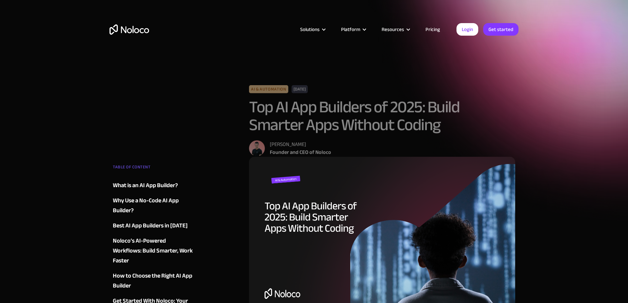 This screenshot has height=303, width=628. What do you see at coordinates (468, 29) in the screenshot?
I see `a: Login` at bounding box center [468, 29].